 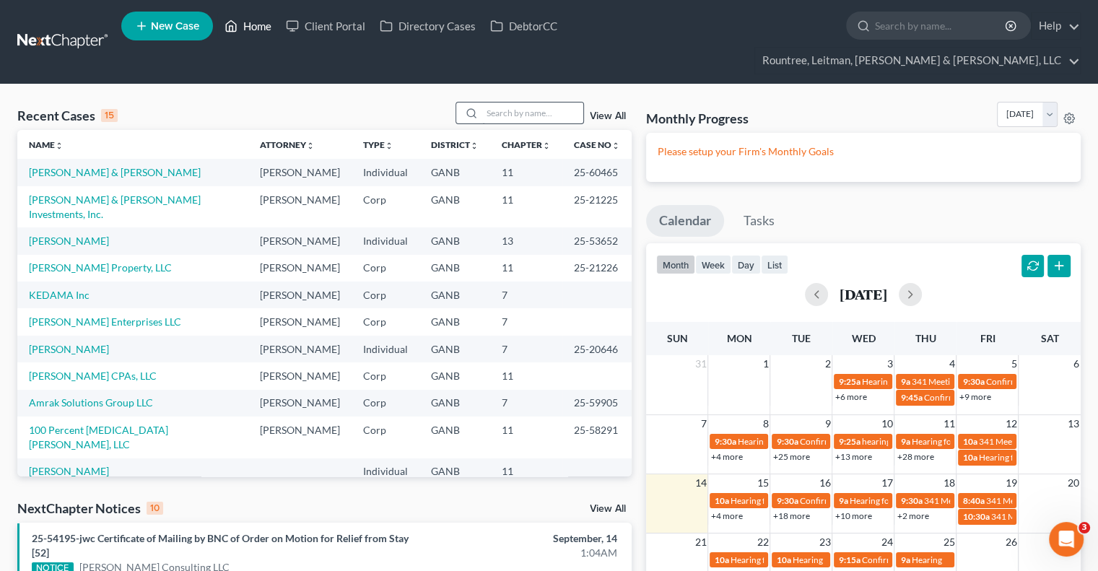 I want to click on span: 13, so click(x=1073, y=424).